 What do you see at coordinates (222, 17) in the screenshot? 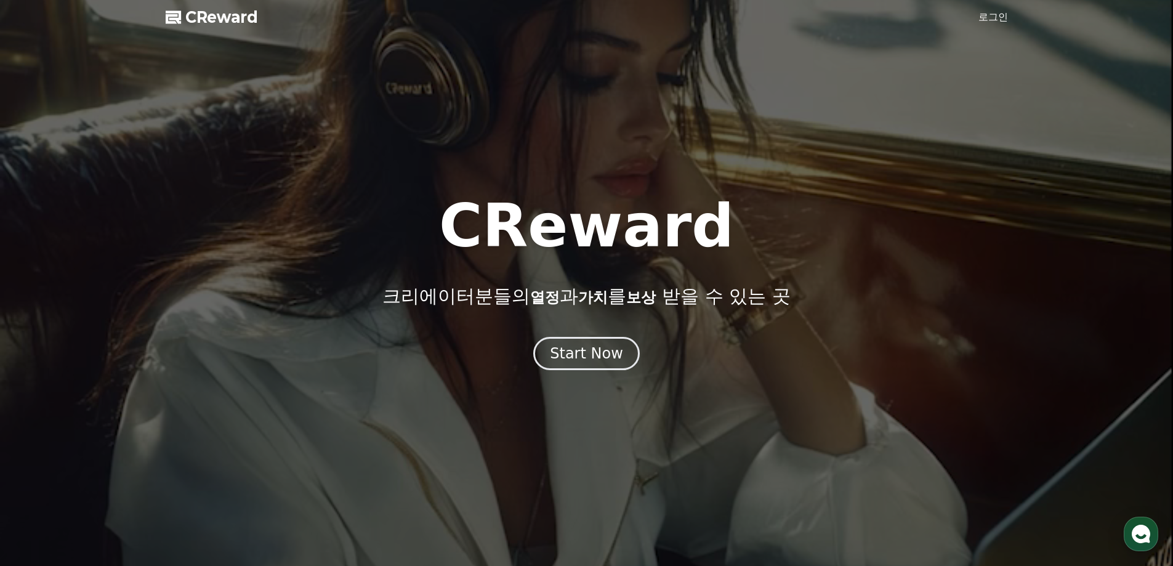
I see `span: CReward` at bounding box center [222, 17].